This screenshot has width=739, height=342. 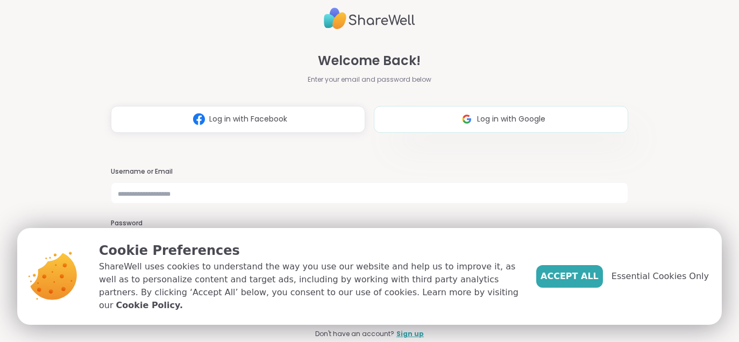 What do you see at coordinates (500, 119) in the screenshot?
I see `button: Log in with Google` at bounding box center [500, 119].